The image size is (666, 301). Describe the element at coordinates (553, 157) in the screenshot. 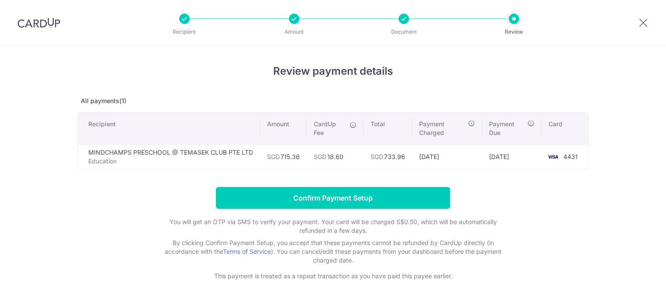

I see `img: <span class="translation_missing" title="translation missing: en.account_steps.new_confirm_form.b...` at that location.